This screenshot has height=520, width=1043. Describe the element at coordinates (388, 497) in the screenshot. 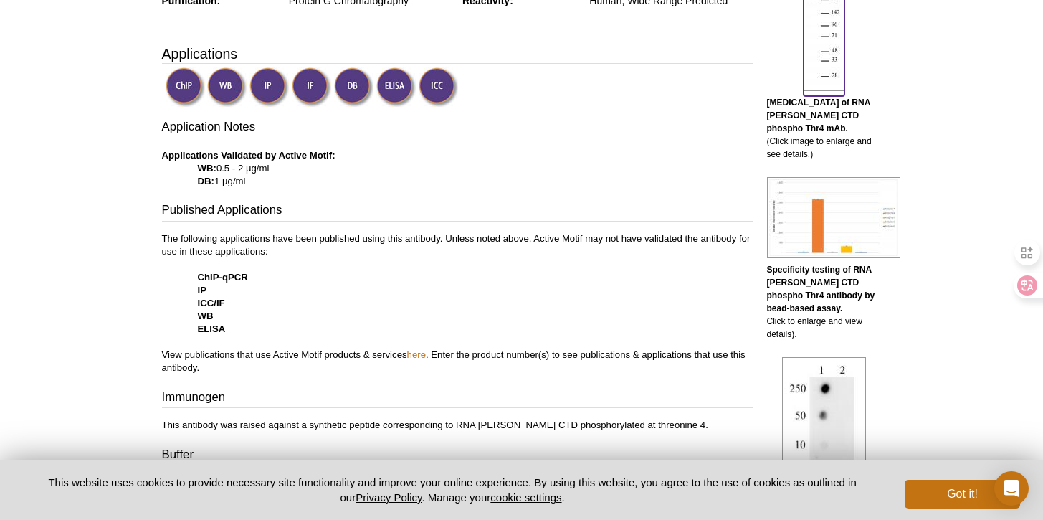

I see `a: Privacy Policy` at that location.